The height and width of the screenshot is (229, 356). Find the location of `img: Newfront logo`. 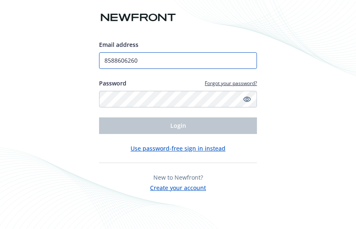

img: Newfront logo is located at coordinates (138, 17).